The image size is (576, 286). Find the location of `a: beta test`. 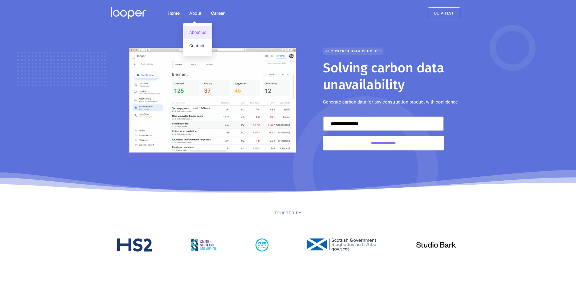

a: beta test is located at coordinates (444, 13).